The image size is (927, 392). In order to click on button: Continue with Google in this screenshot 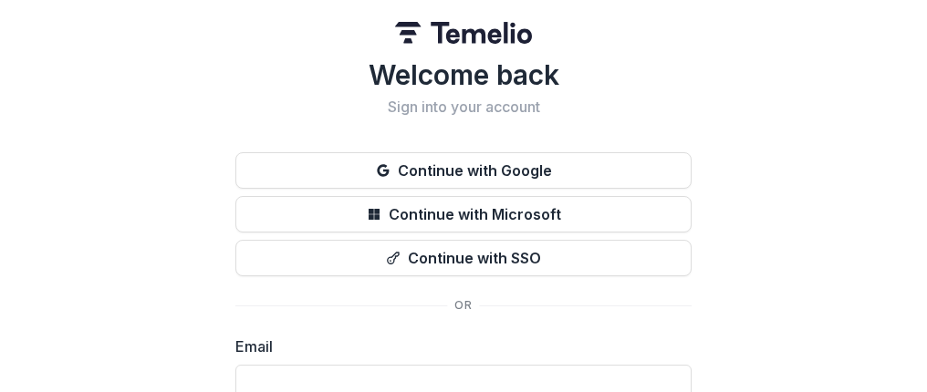, I will do `click(463, 171)`.